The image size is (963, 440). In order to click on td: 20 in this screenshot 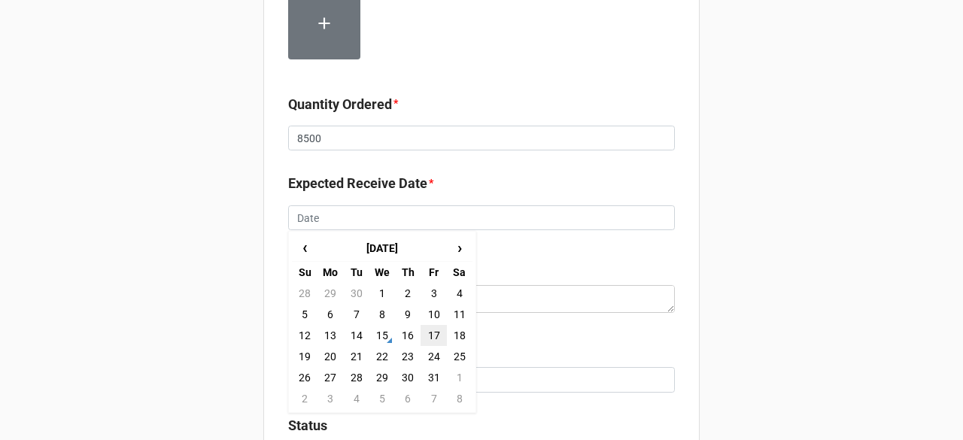, I will do `click(330, 357)`.